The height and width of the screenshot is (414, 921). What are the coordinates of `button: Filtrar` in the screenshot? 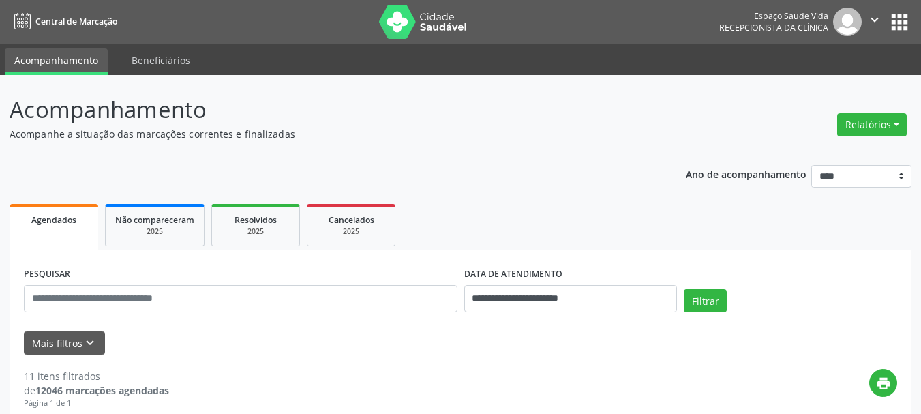 It's located at (705, 301).